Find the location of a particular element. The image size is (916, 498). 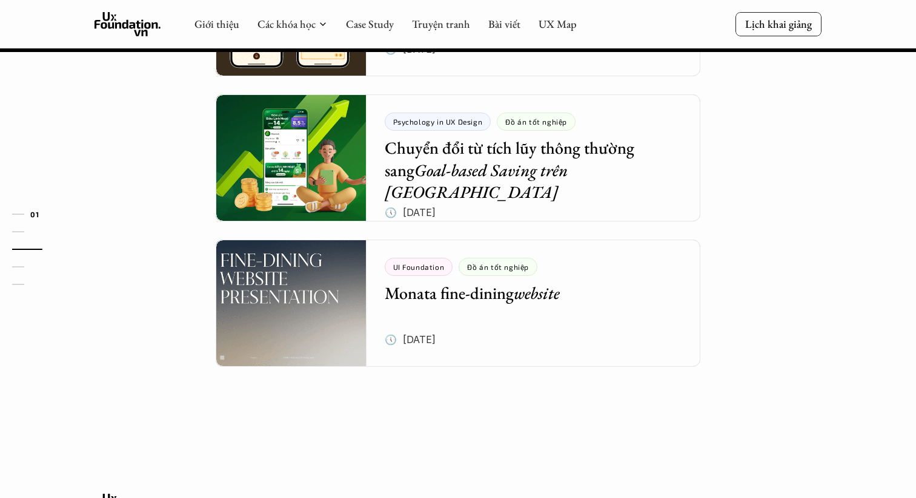

a: Bài viết is located at coordinates (504, 24).